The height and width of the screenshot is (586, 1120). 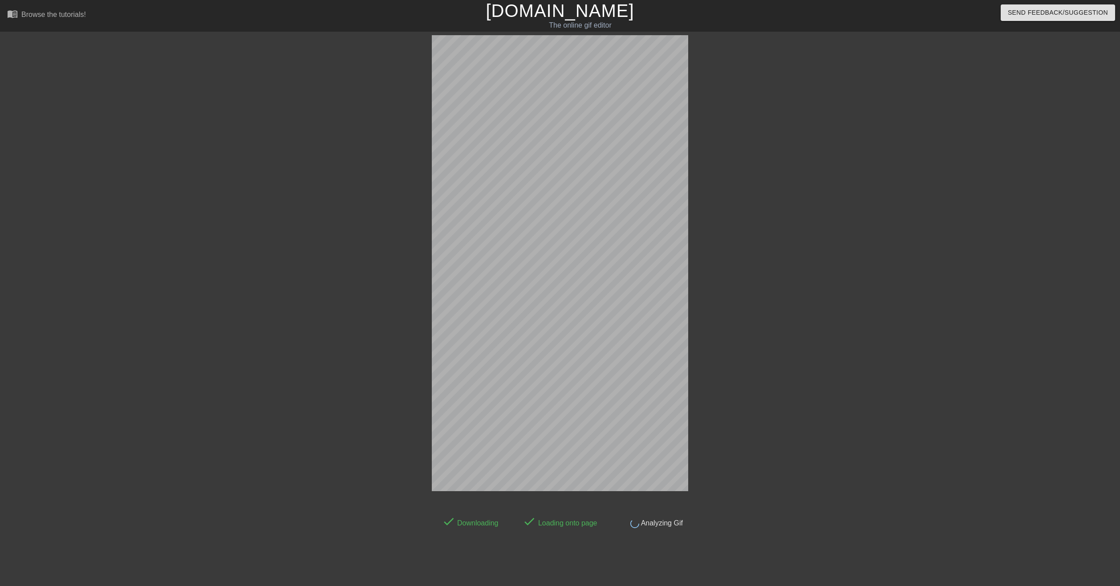 What do you see at coordinates (566, 523) in the screenshot?
I see `span: Loading onto page` at bounding box center [566, 523].